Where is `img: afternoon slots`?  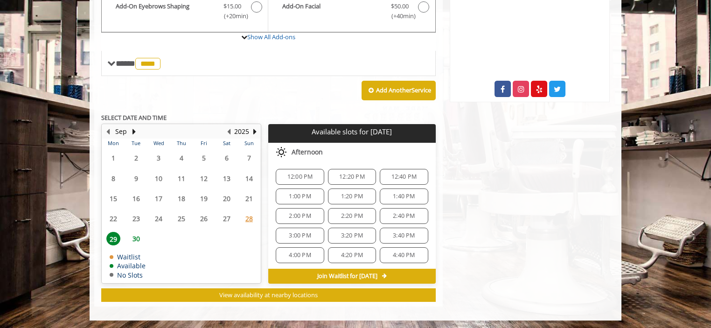 img: afternoon slots is located at coordinates (282, 152).